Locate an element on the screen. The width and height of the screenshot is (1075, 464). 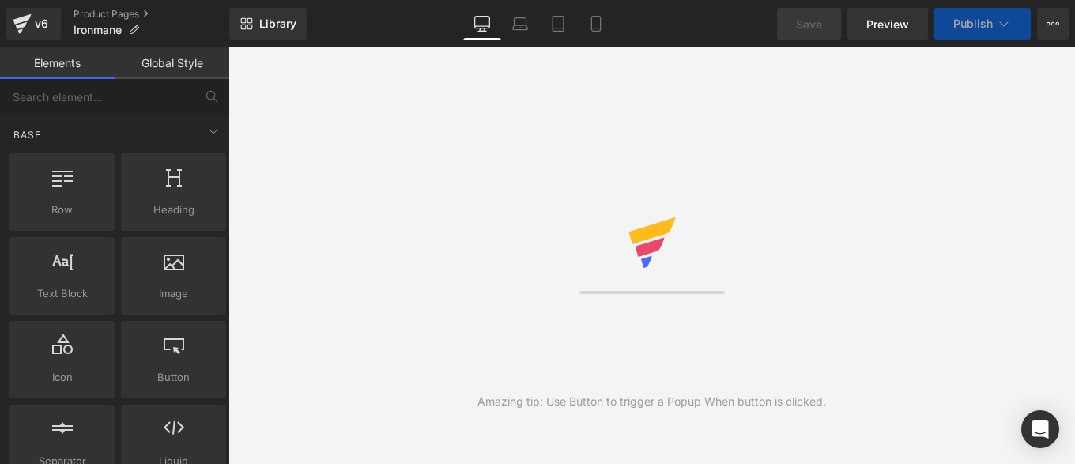
div: v6 is located at coordinates (41, 24).